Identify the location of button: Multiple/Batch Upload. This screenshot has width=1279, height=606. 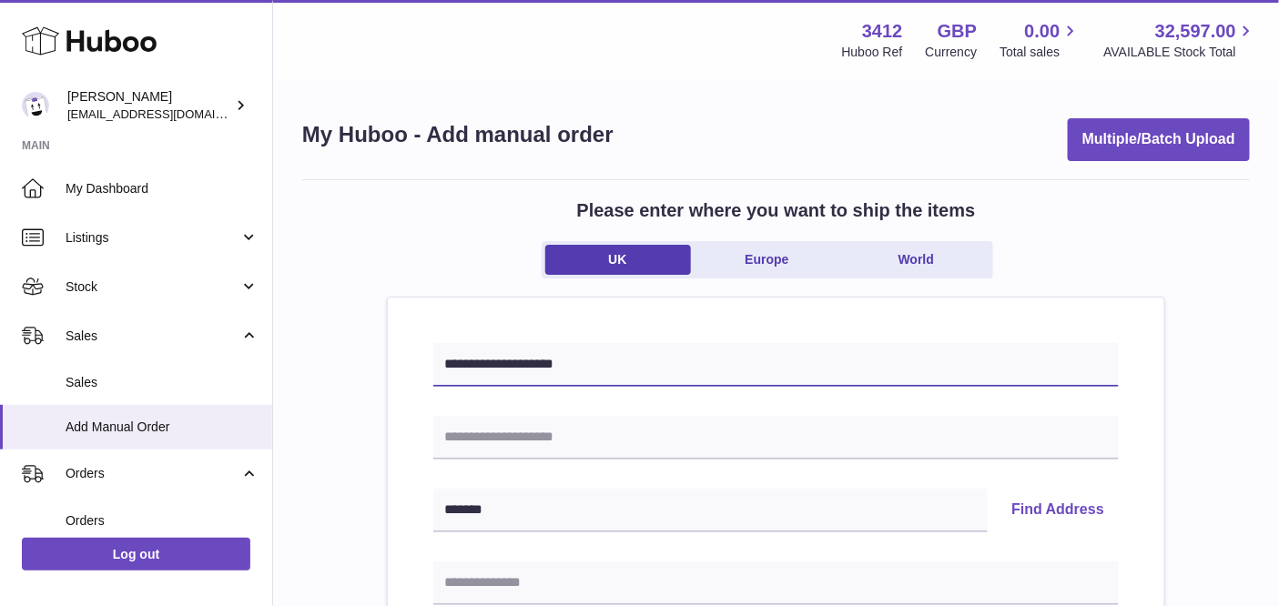
(1159, 139).